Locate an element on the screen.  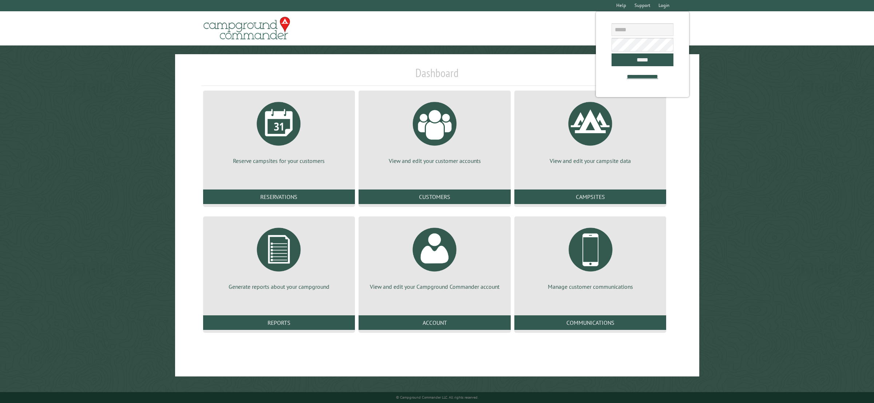
a: Reports is located at coordinates (279, 323).